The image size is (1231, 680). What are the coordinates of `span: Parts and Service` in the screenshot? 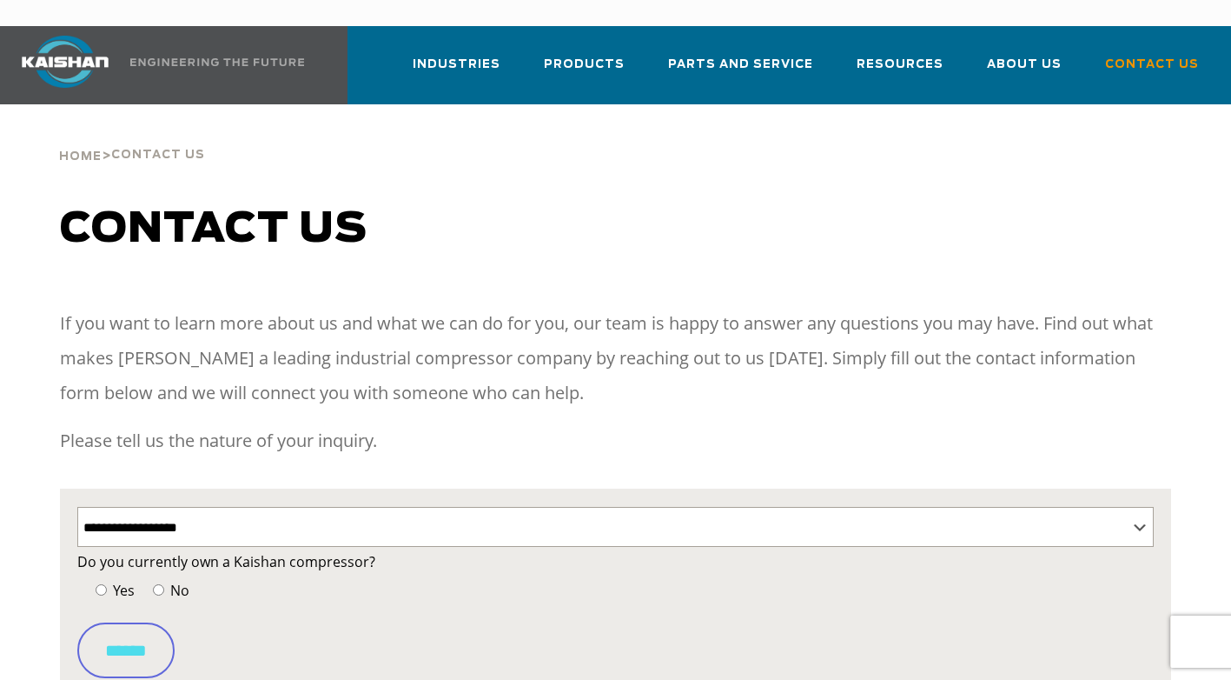 It's located at (740, 64).